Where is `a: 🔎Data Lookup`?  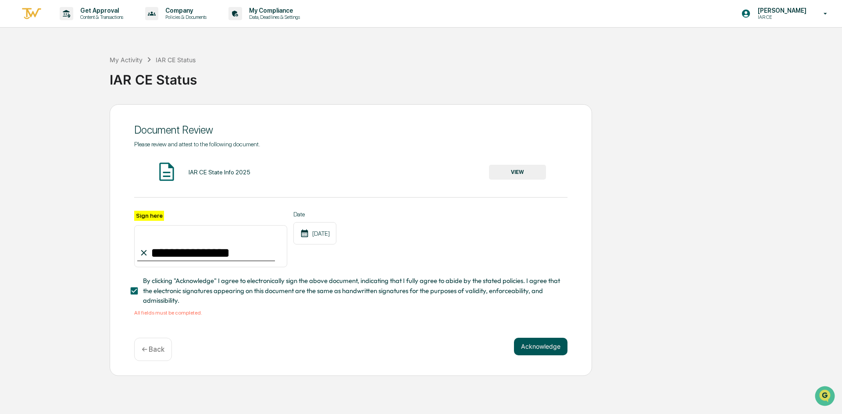 a: 🔎Data Lookup is located at coordinates (32, 131).